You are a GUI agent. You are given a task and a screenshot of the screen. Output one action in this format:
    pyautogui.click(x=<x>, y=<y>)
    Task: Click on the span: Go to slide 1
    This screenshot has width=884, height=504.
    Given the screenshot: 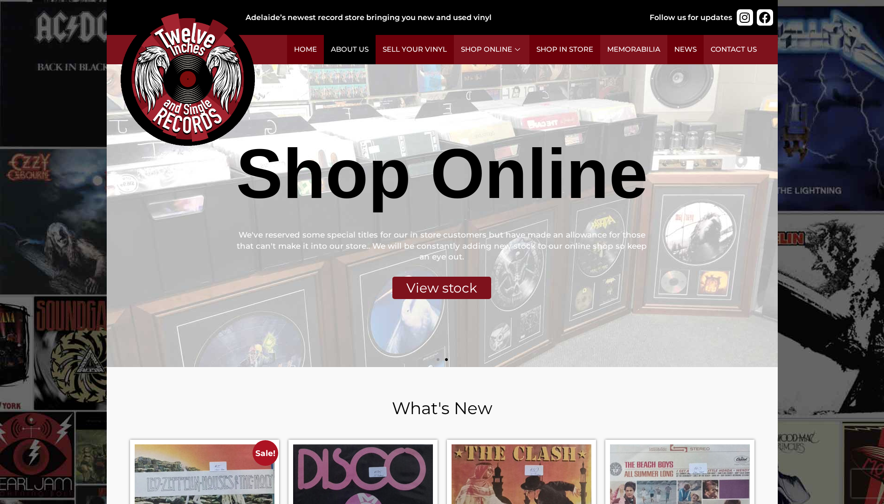 What is the action you would take?
    pyautogui.click(x=438, y=360)
    